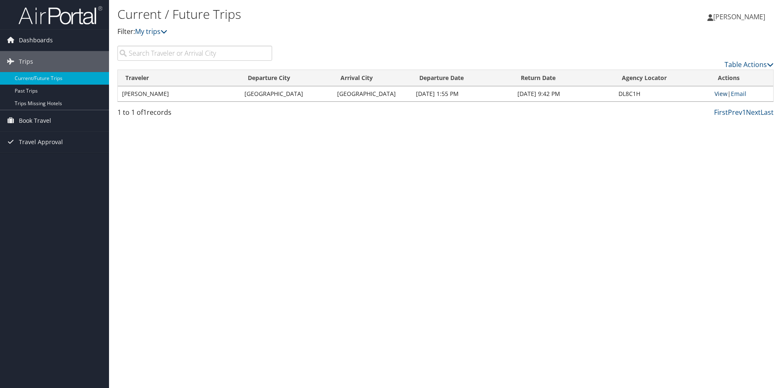  Describe the element at coordinates (145, 112) in the screenshot. I see `span: 1` at that location.